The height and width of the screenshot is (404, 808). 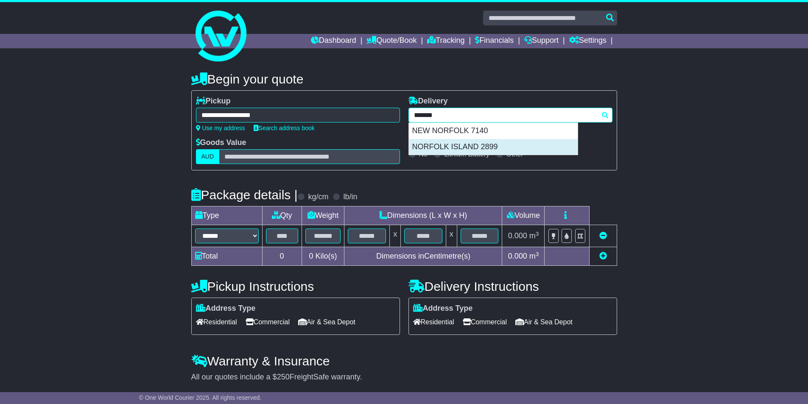 I want to click on span: 250, so click(x=283, y=377).